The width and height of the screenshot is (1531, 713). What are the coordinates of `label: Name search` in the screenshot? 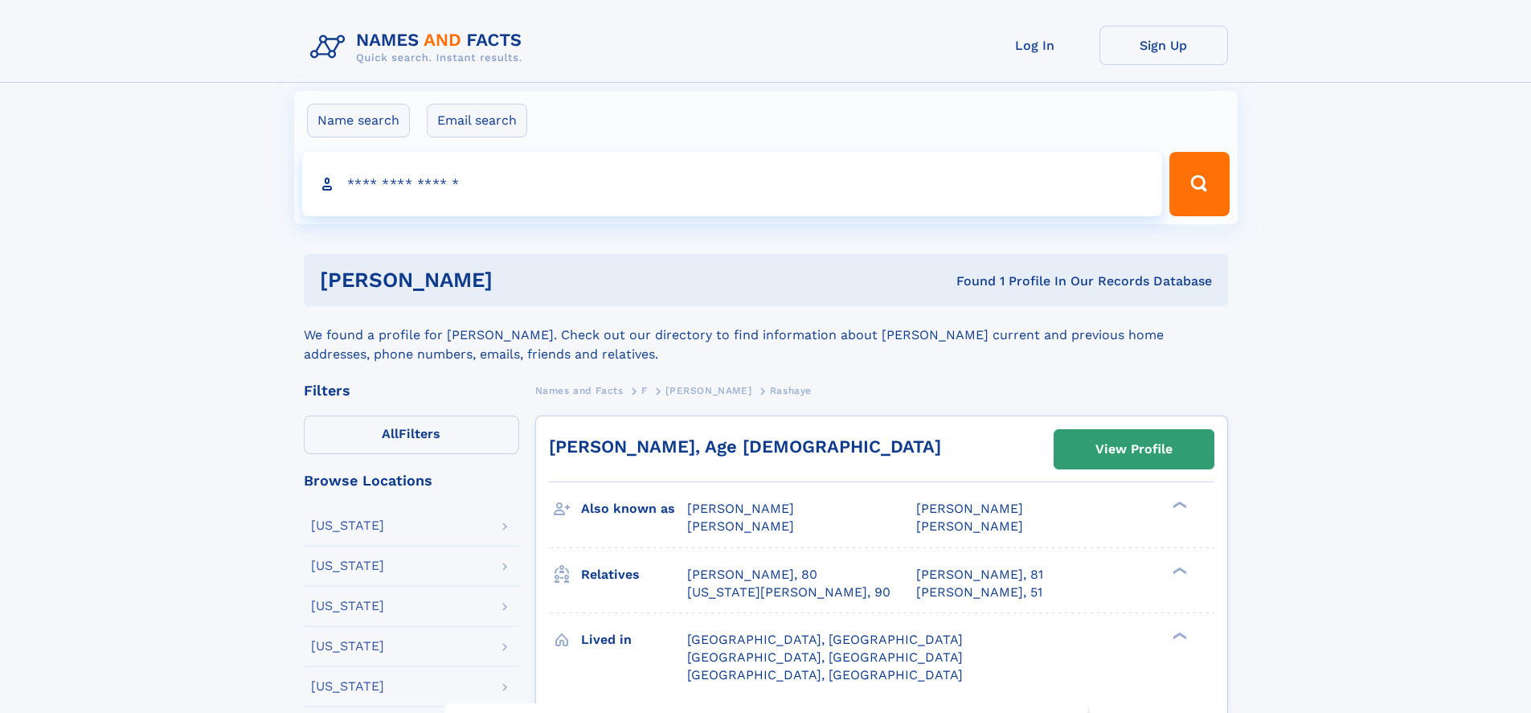 It's located at (358, 121).